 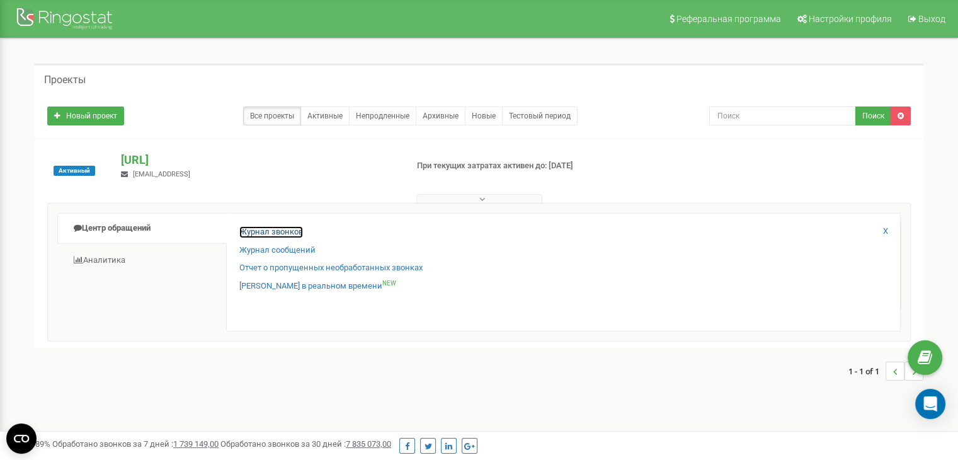 What do you see at coordinates (142, 228) in the screenshot?
I see `a: Центр обращений` at bounding box center [142, 228].